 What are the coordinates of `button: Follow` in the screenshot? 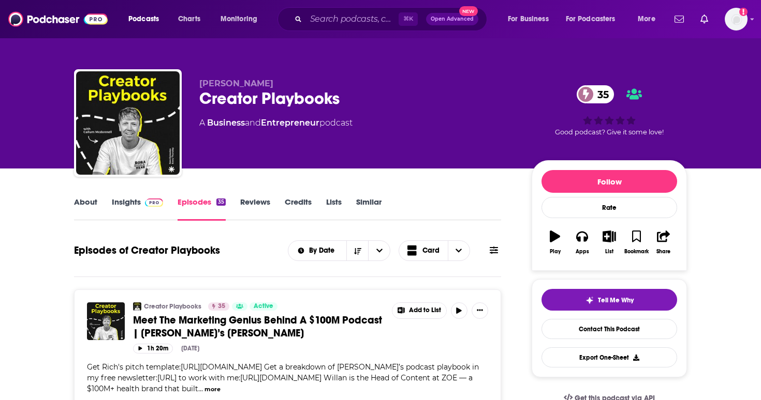 It's located at (609, 182).